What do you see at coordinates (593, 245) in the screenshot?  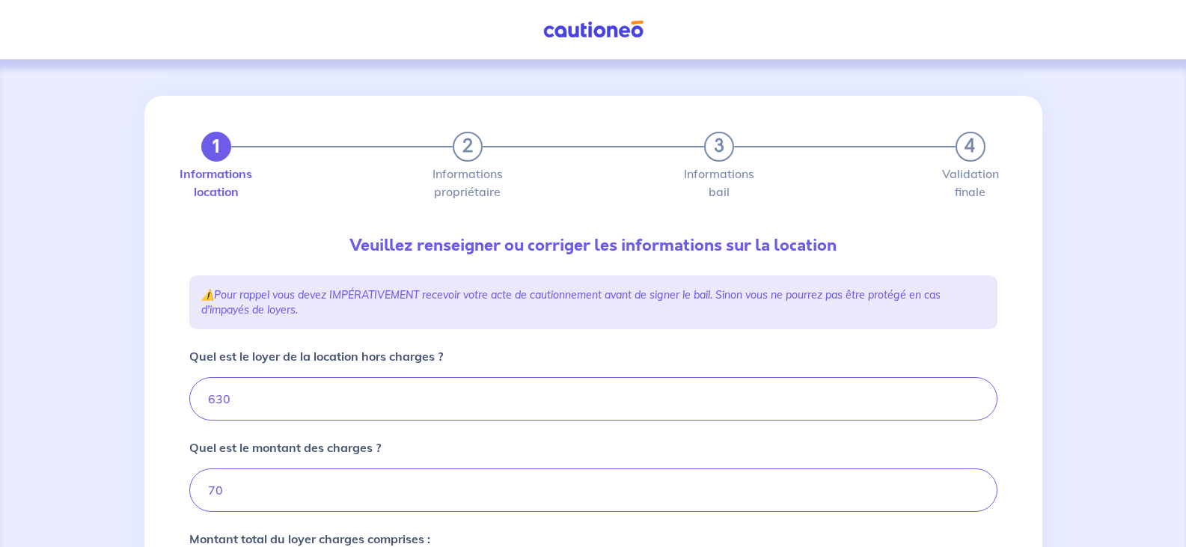 I see `p: Veuillez renseigner ou corriger les informations sur la location` at bounding box center [593, 245].